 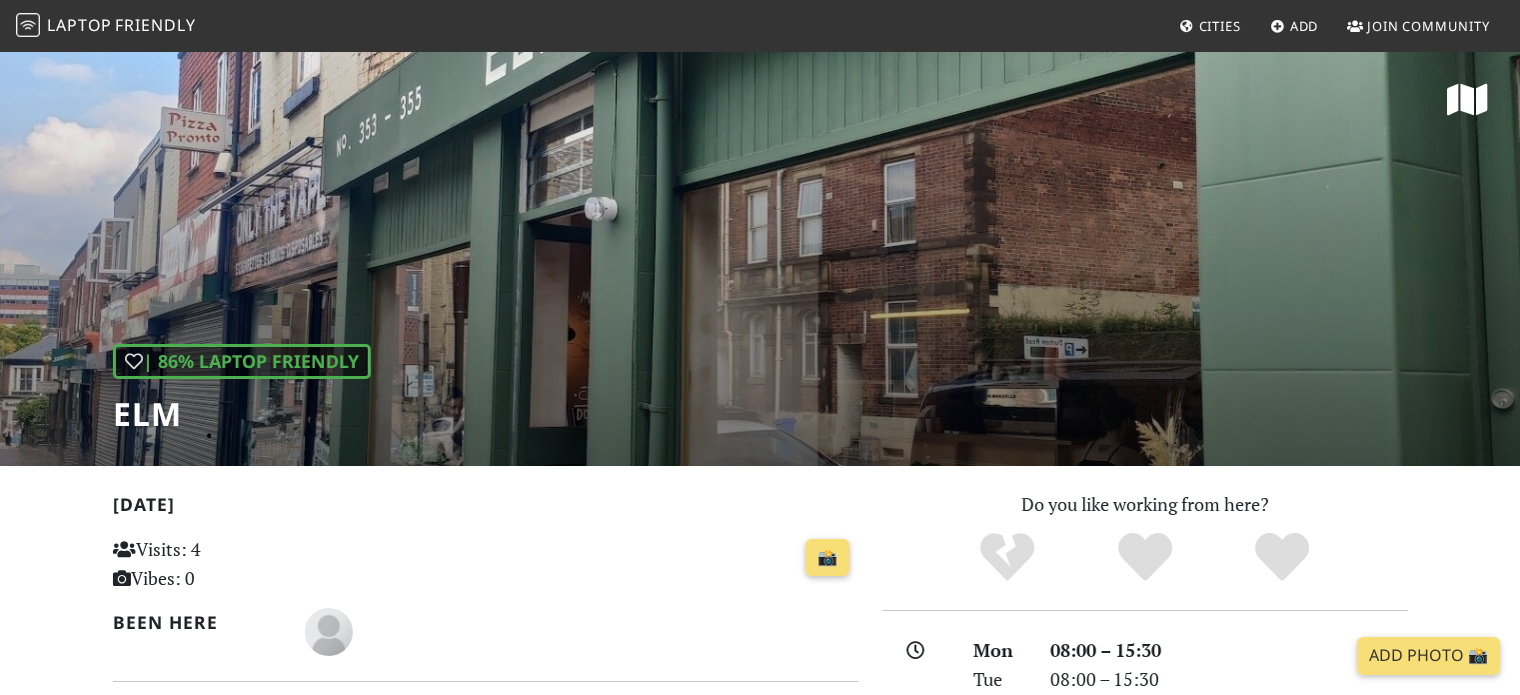 I want to click on div: Tue, so click(x=999, y=679).